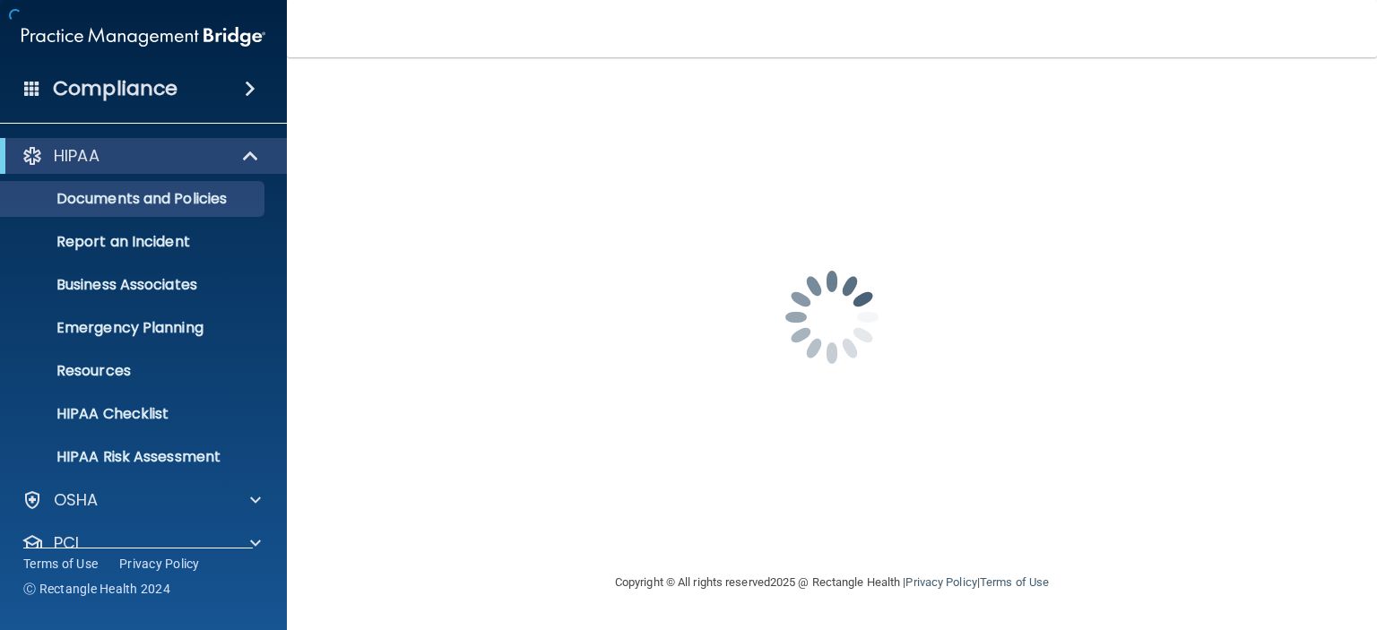  Describe the element at coordinates (141, 156) in the screenshot. I see `a: HIPAA` at that location.